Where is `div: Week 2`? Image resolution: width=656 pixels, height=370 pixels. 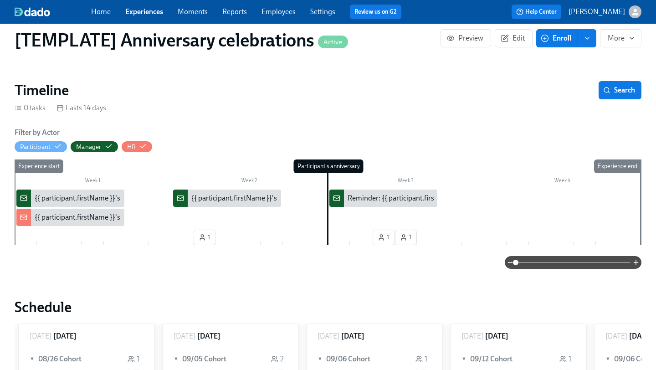
div: Week 2 is located at coordinates (249, 182).